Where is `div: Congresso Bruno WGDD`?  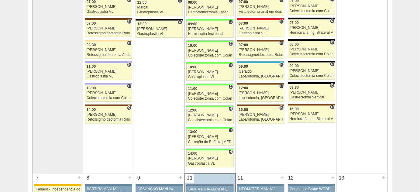 div: Congresso Bruno WGDD is located at coordinates (312, 189).